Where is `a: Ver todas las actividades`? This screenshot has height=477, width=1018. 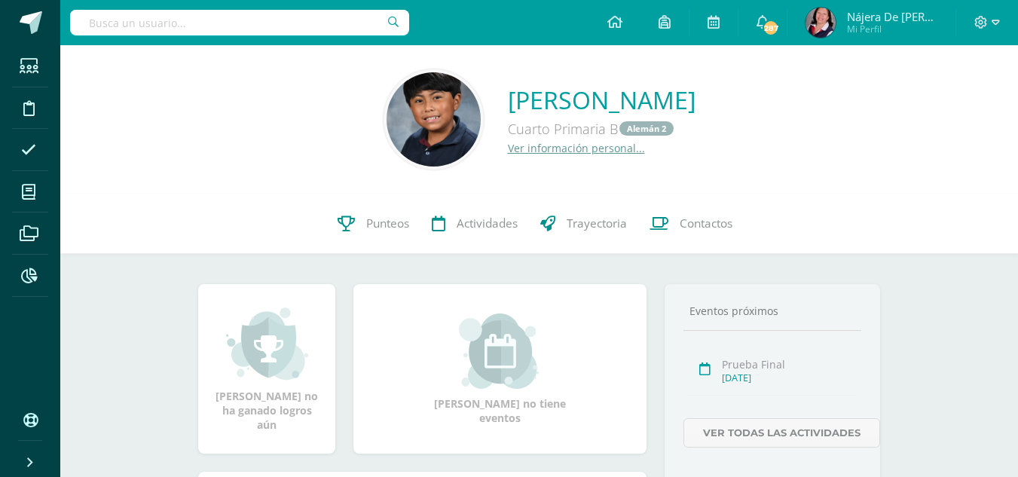
a: Ver todas las actividades is located at coordinates (782, 433).